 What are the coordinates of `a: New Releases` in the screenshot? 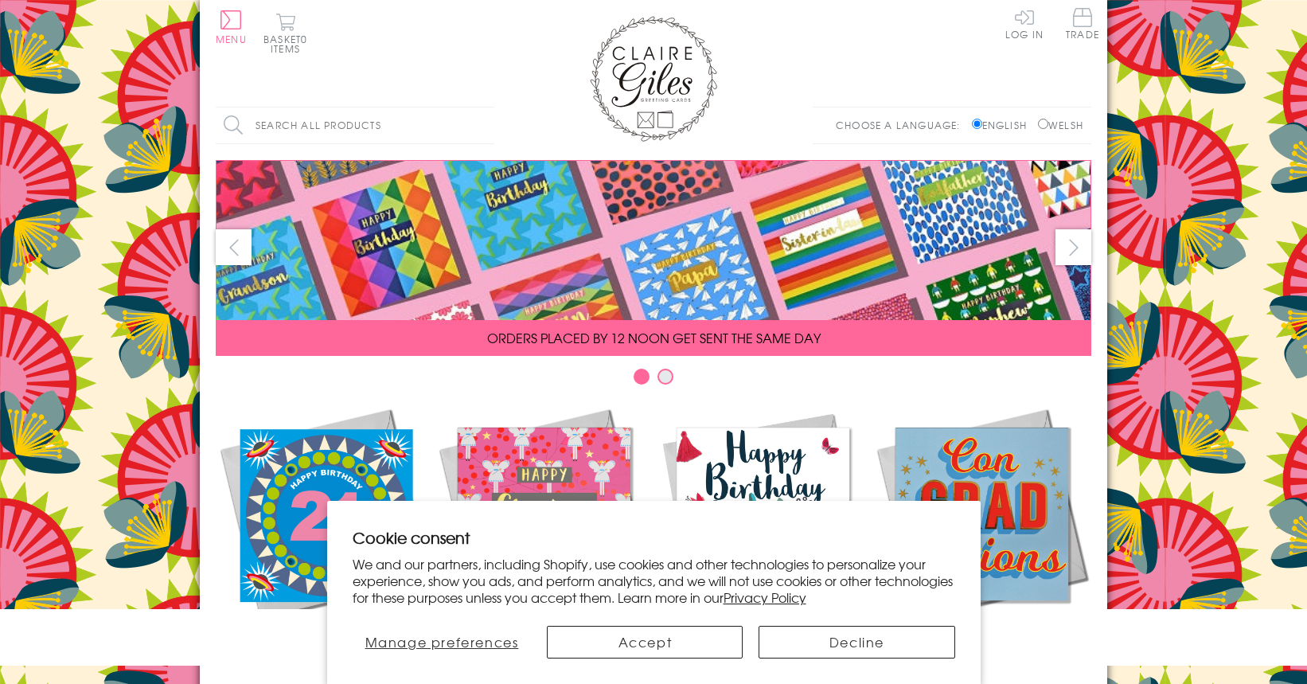 It's located at (325, 529).